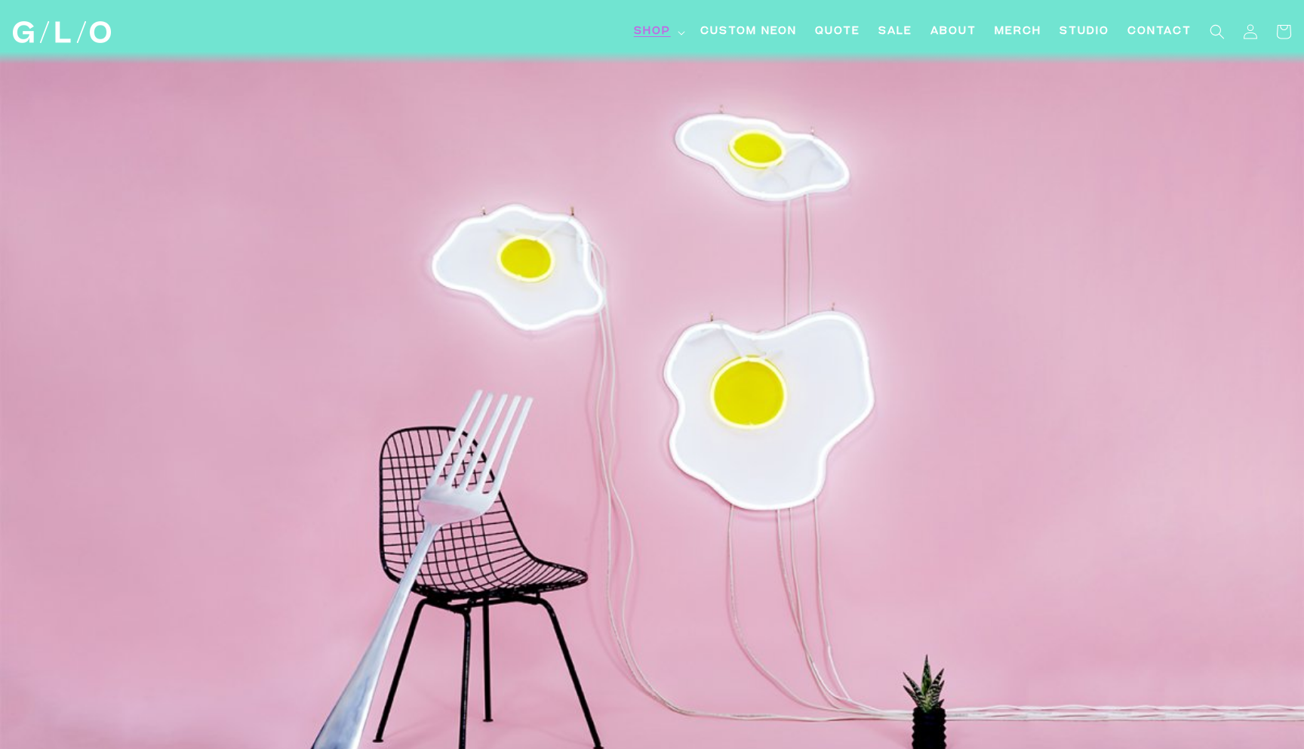  What do you see at coordinates (62, 32) in the screenshot?
I see `img: GLO Studio` at bounding box center [62, 32].